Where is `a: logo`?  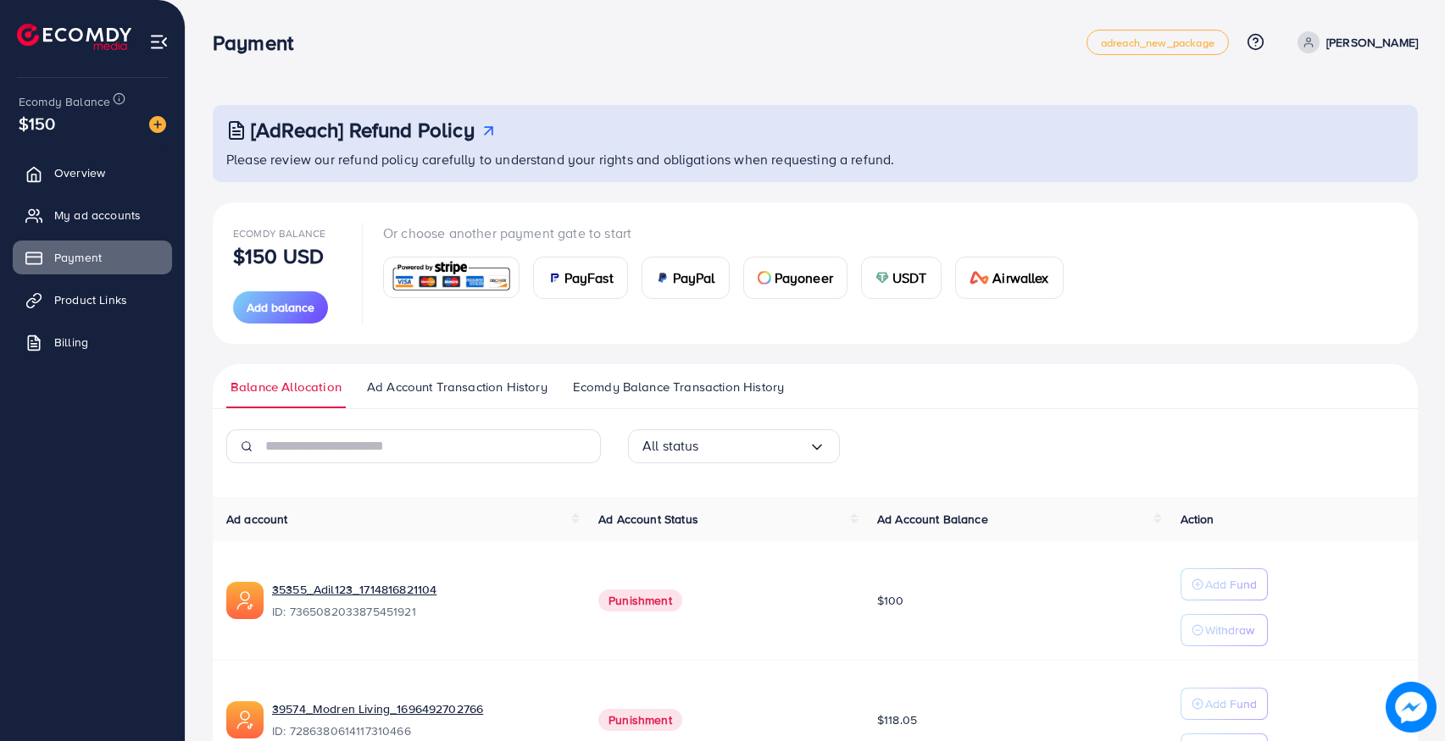 a: logo is located at coordinates (74, 36).